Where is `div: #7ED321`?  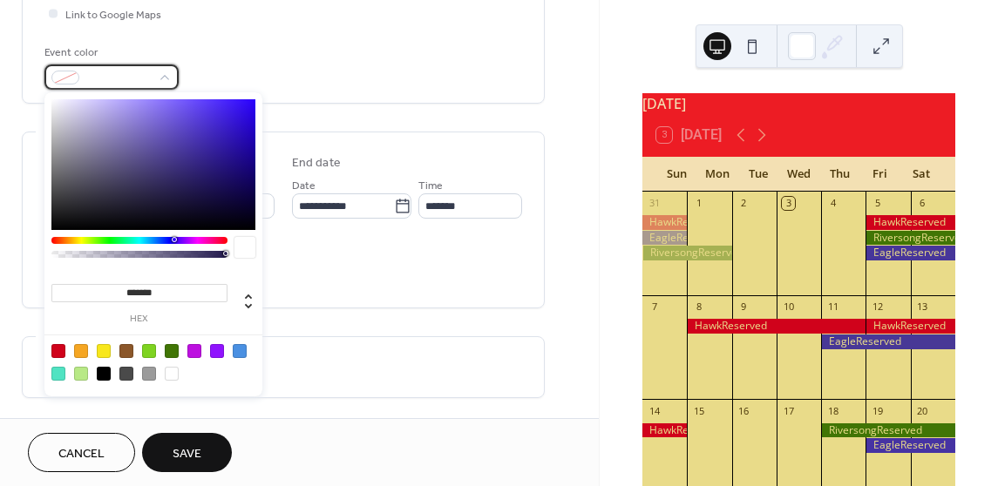 div: #7ED321 is located at coordinates (149, 351).